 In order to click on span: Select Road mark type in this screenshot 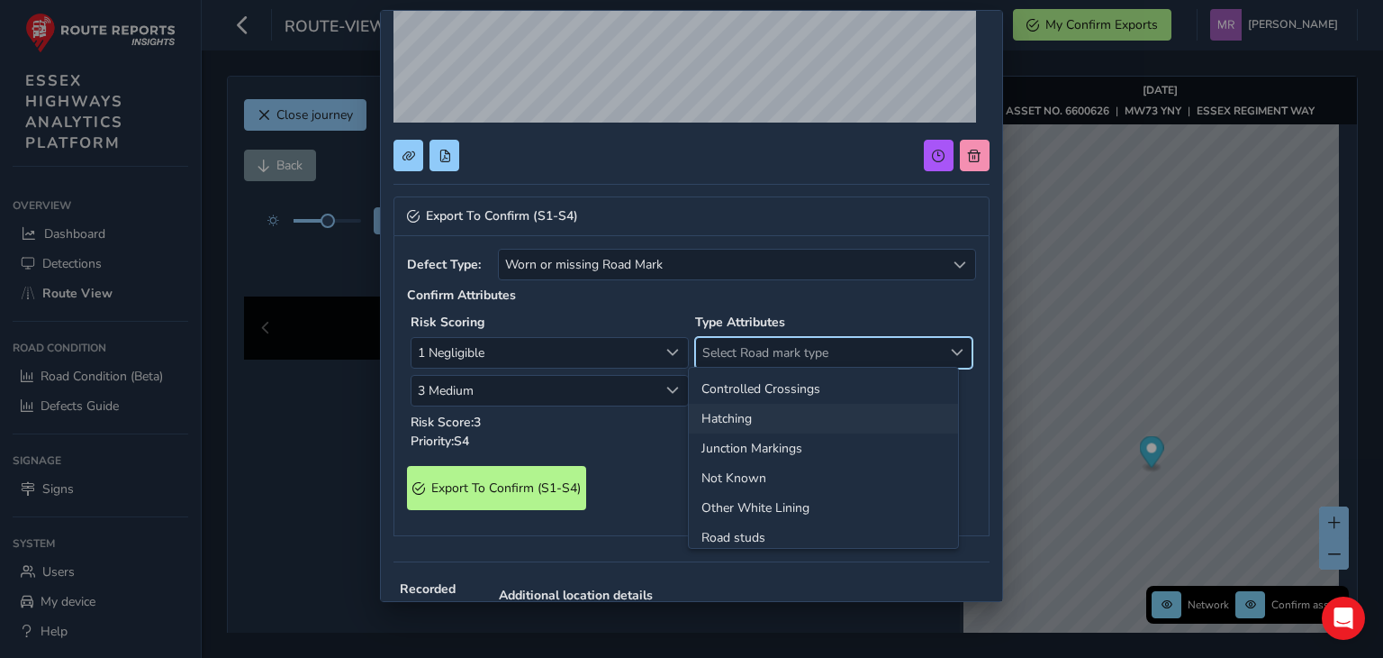, I will do `click(820, 352)`.